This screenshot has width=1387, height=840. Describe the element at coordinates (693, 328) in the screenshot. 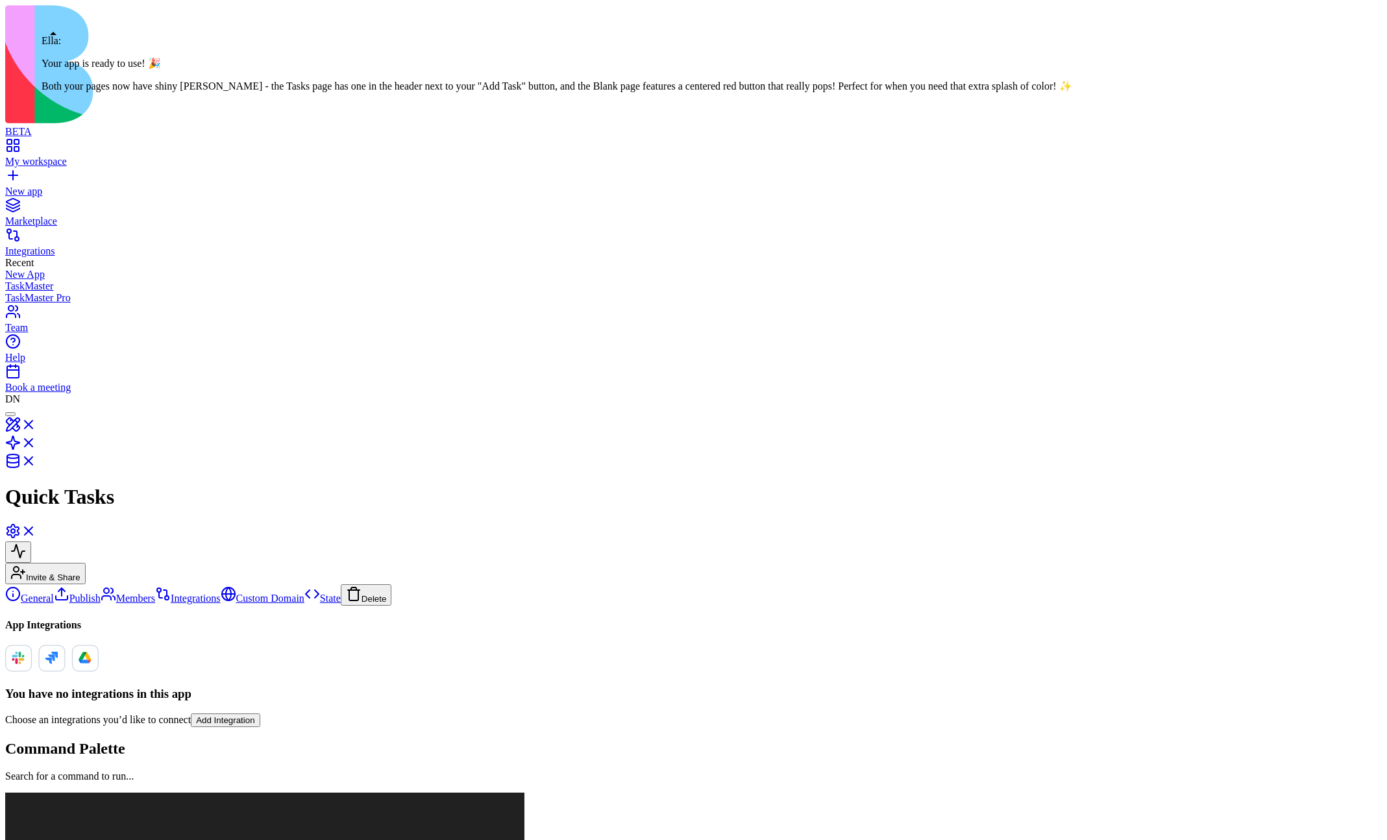

I see `div: Team` at that location.